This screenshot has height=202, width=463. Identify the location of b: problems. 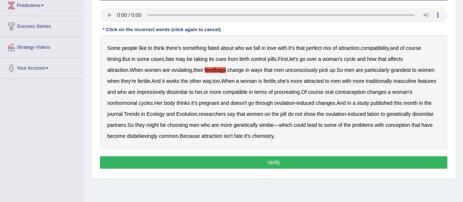
(363, 125).